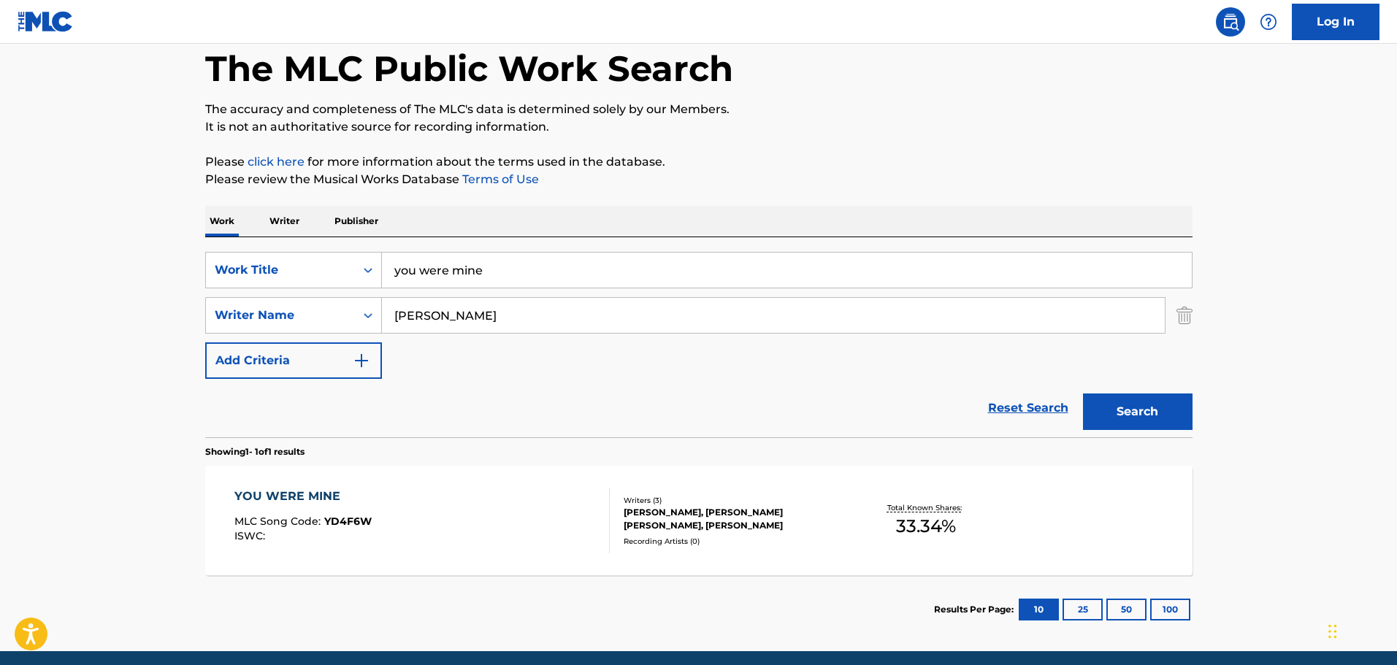  Describe the element at coordinates (1029, 408) in the screenshot. I see `a: Reset Search` at that location.